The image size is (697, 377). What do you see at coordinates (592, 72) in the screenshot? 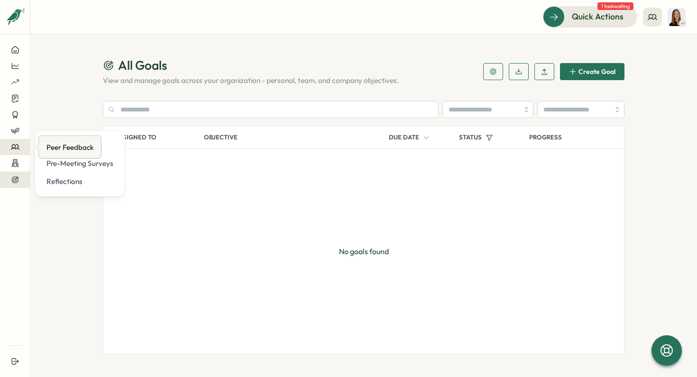
I see `button: Create Goal` at bounding box center [592, 72].